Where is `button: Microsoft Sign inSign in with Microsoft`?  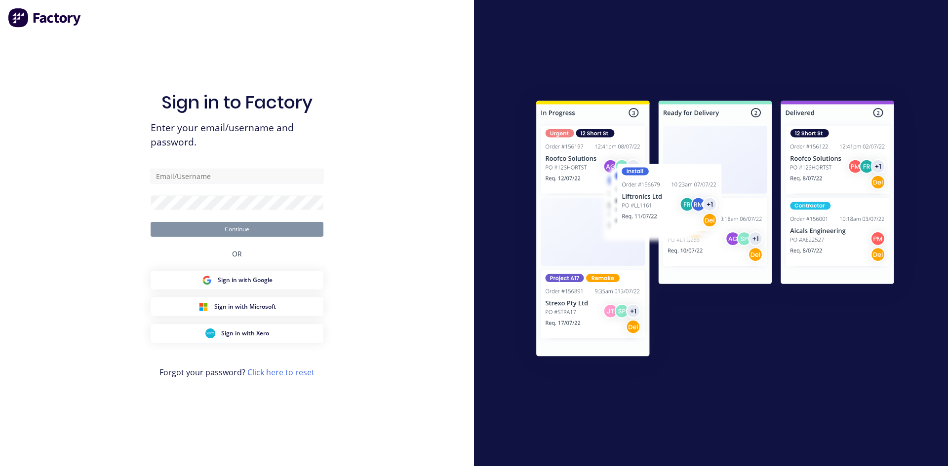 button: Microsoft Sign inSign in with Microsoft is located at coordinates (237, 307).